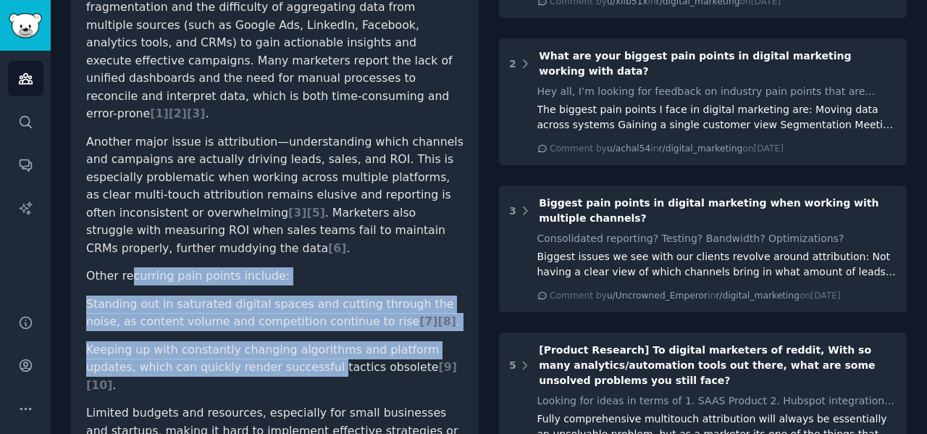  What do you see at coordinates (694, 63) in the screenshot?
I see `span: What are your biggest pain points in digital marketing working with data?` at bounding box center [694, 63].